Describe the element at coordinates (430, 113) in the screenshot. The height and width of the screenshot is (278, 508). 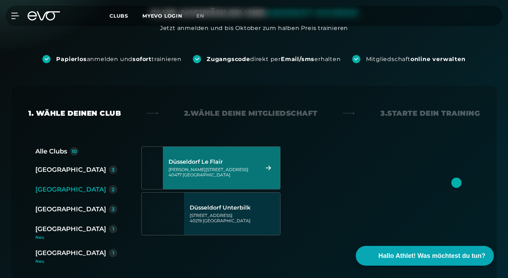
I see `div: 3. Starte dein Training` at that location.